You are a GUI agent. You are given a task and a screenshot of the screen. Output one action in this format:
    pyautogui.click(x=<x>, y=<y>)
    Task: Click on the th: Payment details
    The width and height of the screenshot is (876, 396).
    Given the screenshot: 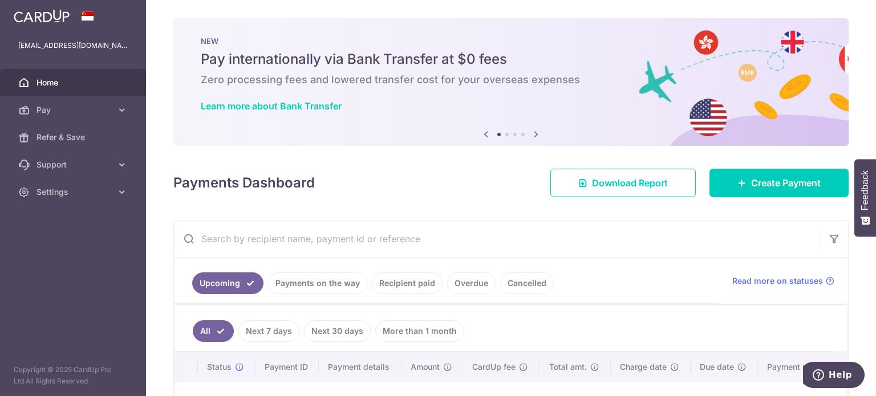 What is the action you would take?
    pyautogui.click(x=360, y=367)
    